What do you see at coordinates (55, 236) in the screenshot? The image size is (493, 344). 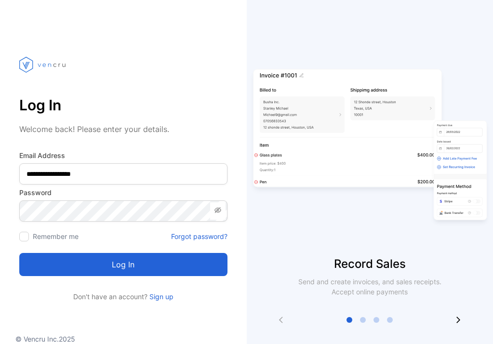 I see `label: Remember me` at bounding box center [55, 236].